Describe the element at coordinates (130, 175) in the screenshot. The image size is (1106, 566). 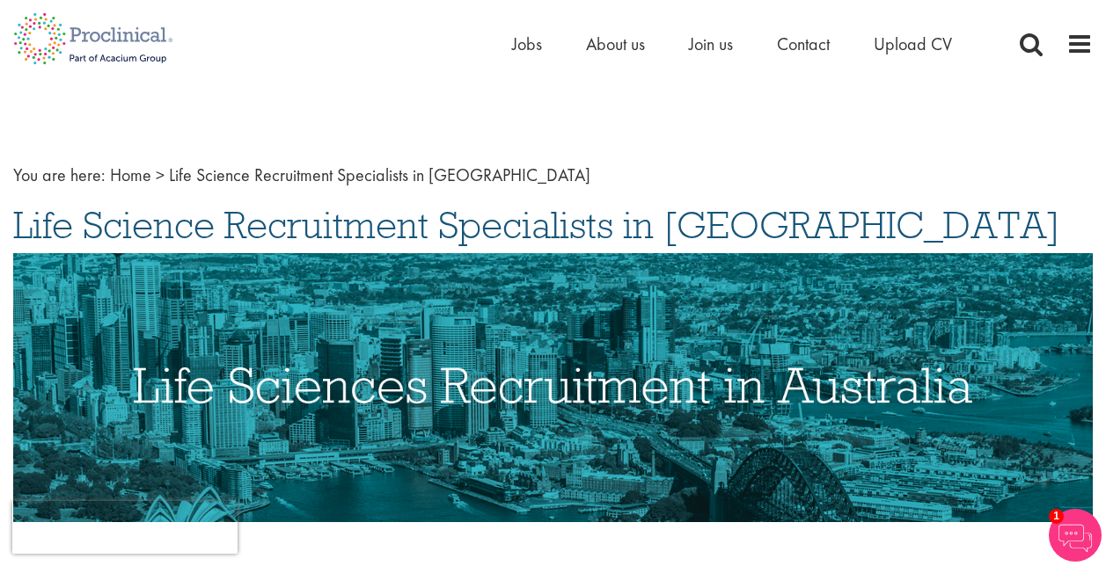
I see `a: breadcrumb link` at that location.